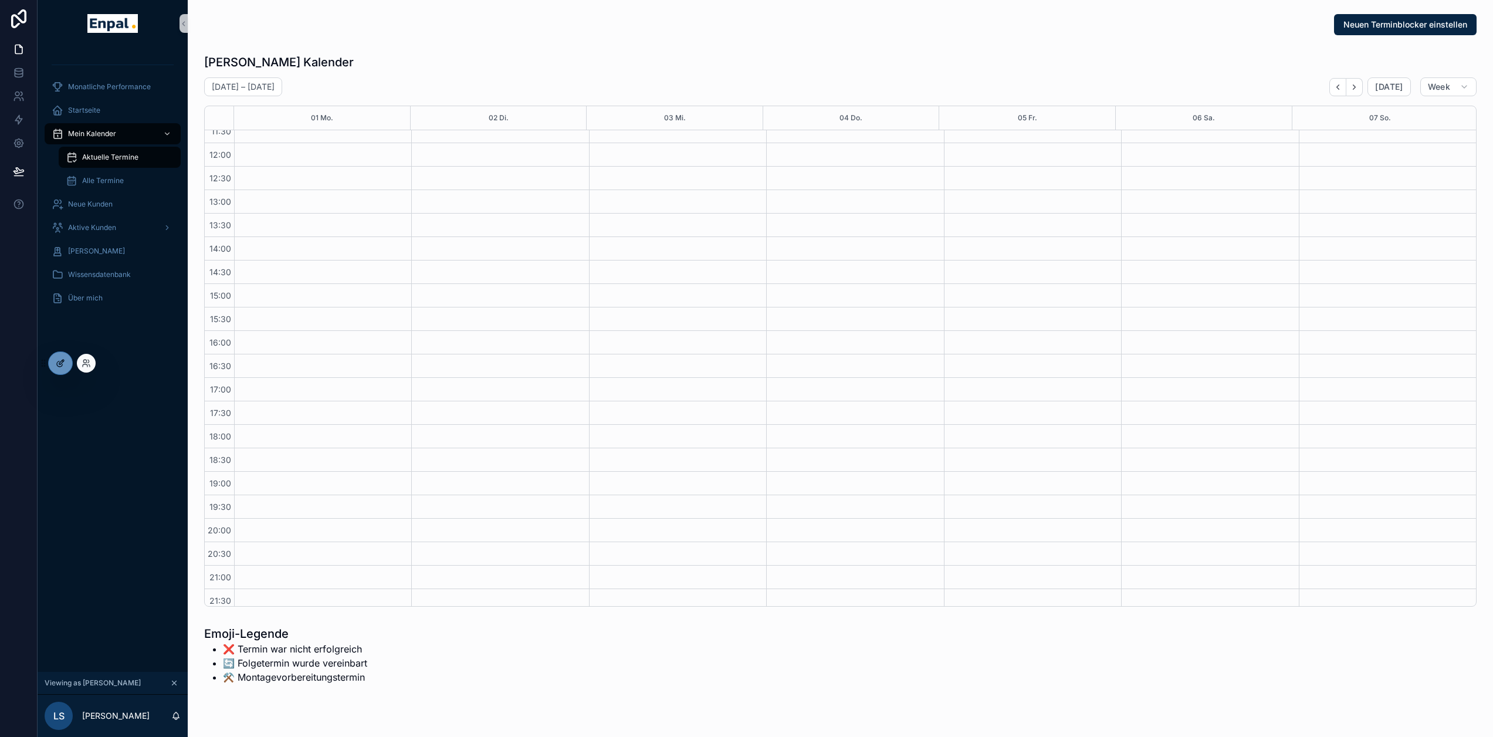 The width and height of the screenshot is (1493, 737). I want to click on span: 17:00, so click(221, 389).